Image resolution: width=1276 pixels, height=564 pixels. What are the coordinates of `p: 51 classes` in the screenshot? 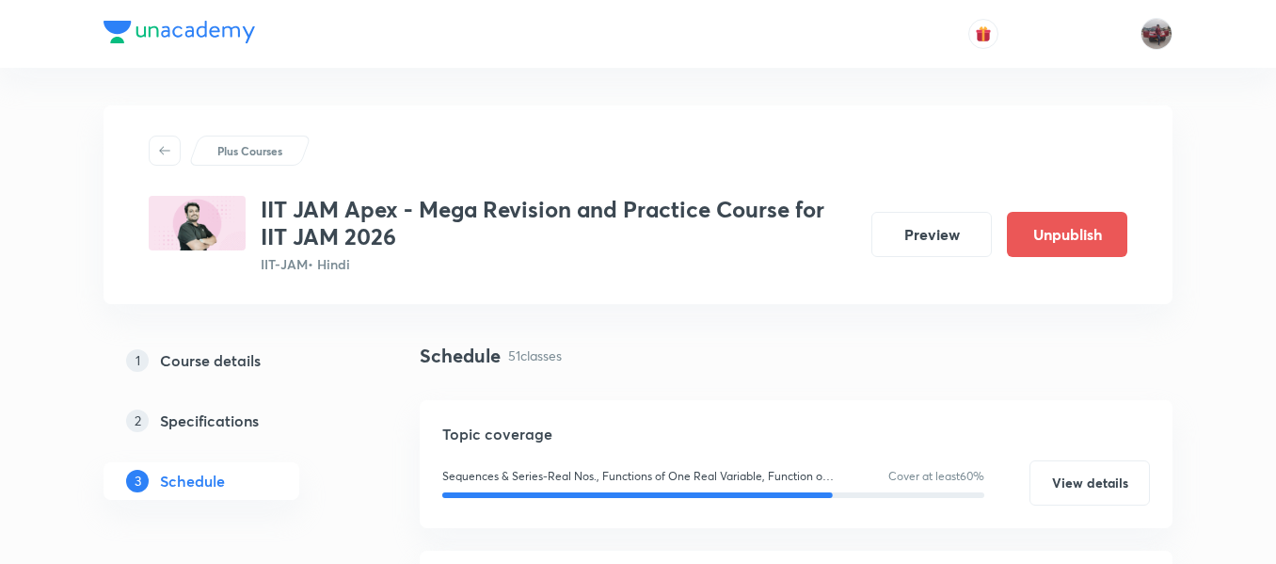 It's located at (534, 355).